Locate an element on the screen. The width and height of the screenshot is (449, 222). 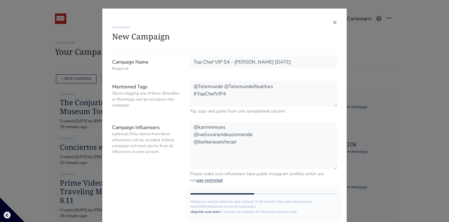
input: Campaign Name is located at coordinates (263, 62).